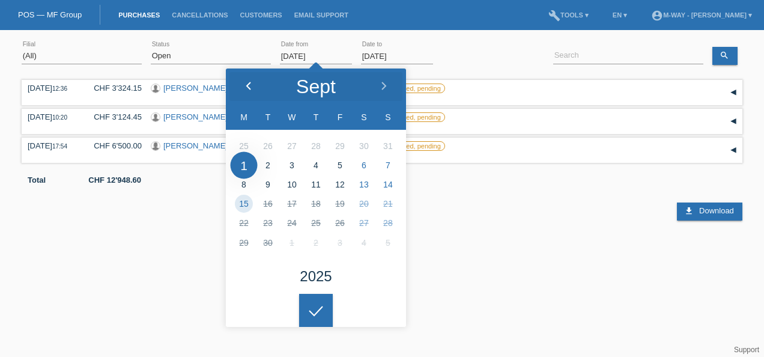 The height and width of the screenshot is (357, 764). What do you see at coordinates (568, 15) in the screenshot?
I see `a: buildTools ▾` at bounding box center [568, 15].